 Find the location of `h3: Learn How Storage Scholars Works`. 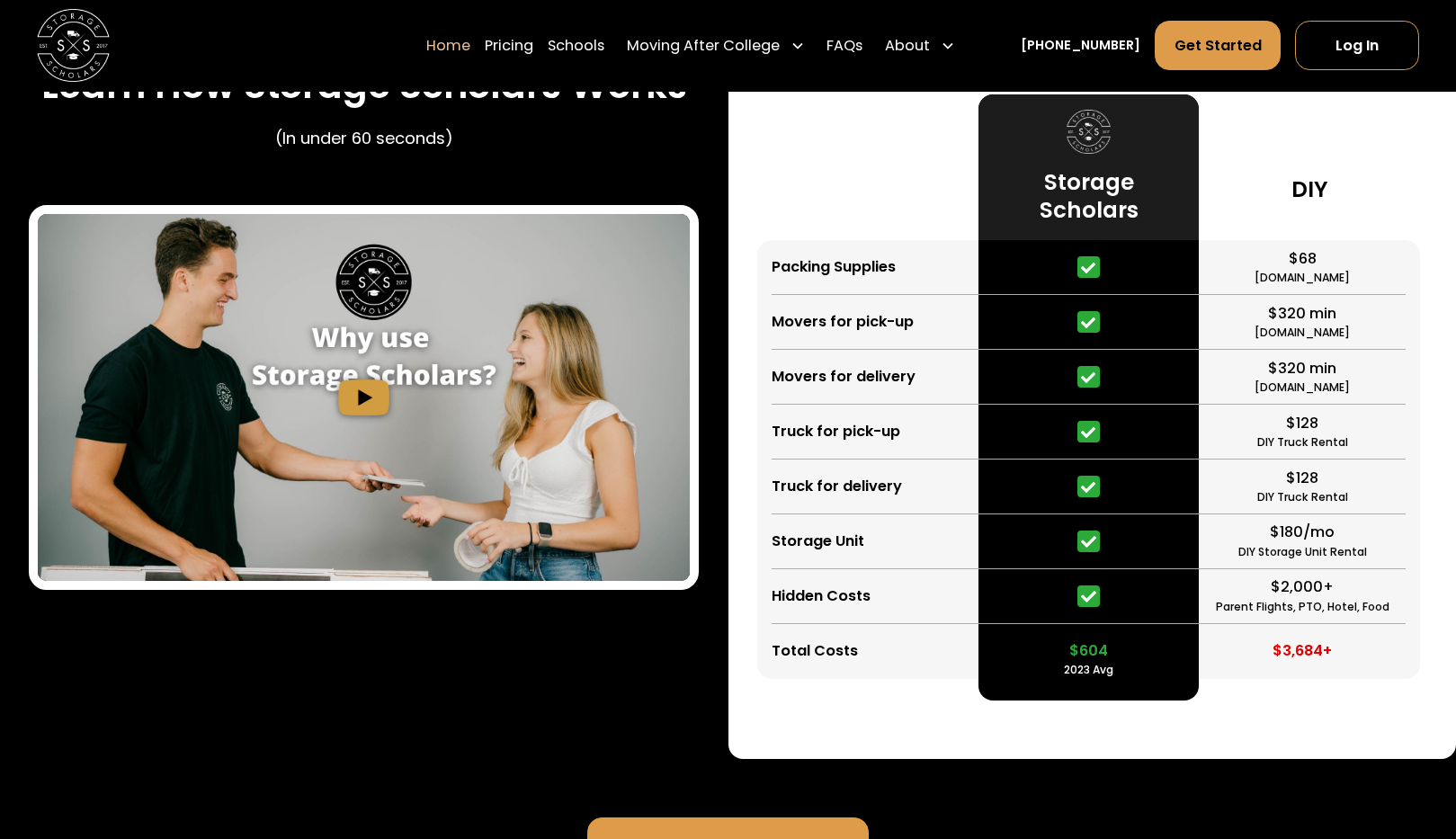

h3: Learn How Storage Scholars Works is located at coordinates (365, 86).